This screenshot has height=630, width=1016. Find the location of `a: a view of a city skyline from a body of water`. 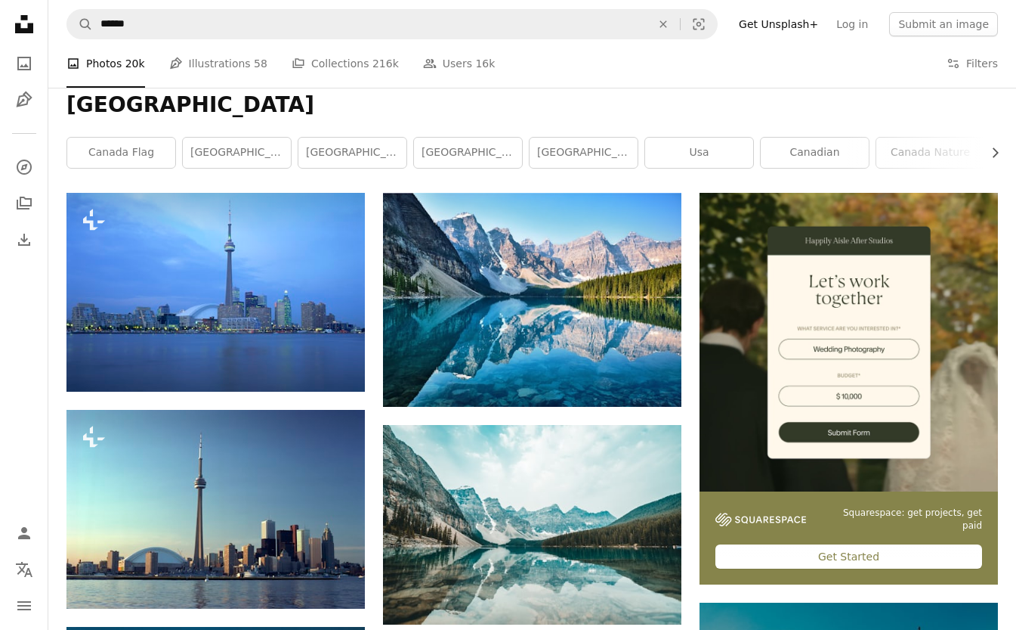

a: a view of a city skyline from a body of water is located at coordinates (215, 509).